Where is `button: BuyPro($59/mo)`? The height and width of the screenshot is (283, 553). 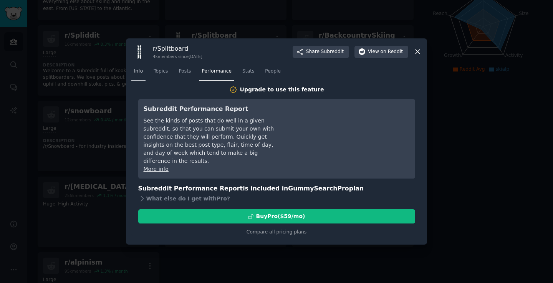
button: BuyPro($59/mo) is located at coordinates (277, 216).